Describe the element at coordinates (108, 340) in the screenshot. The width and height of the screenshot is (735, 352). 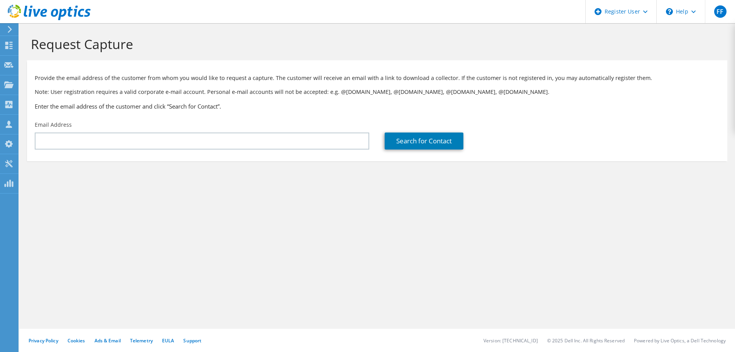
I see `a: Ads & Email` at that location.